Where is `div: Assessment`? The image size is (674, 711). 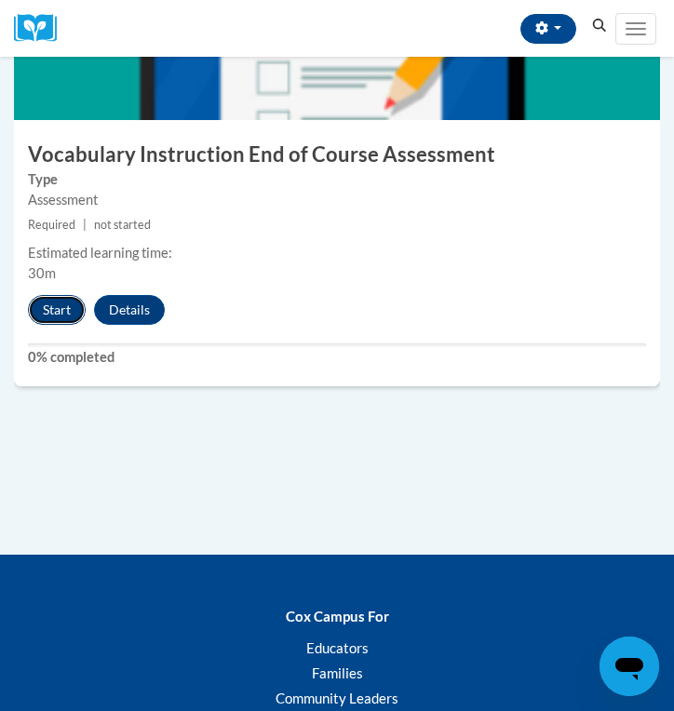
div: Assessment is located at coordinates (337, 200).